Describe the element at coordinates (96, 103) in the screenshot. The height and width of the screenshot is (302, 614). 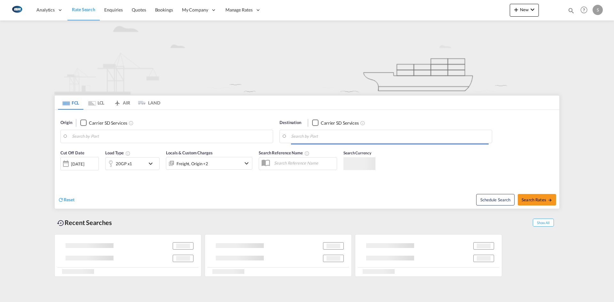
I see `md-tab-item: LCL` at that location.